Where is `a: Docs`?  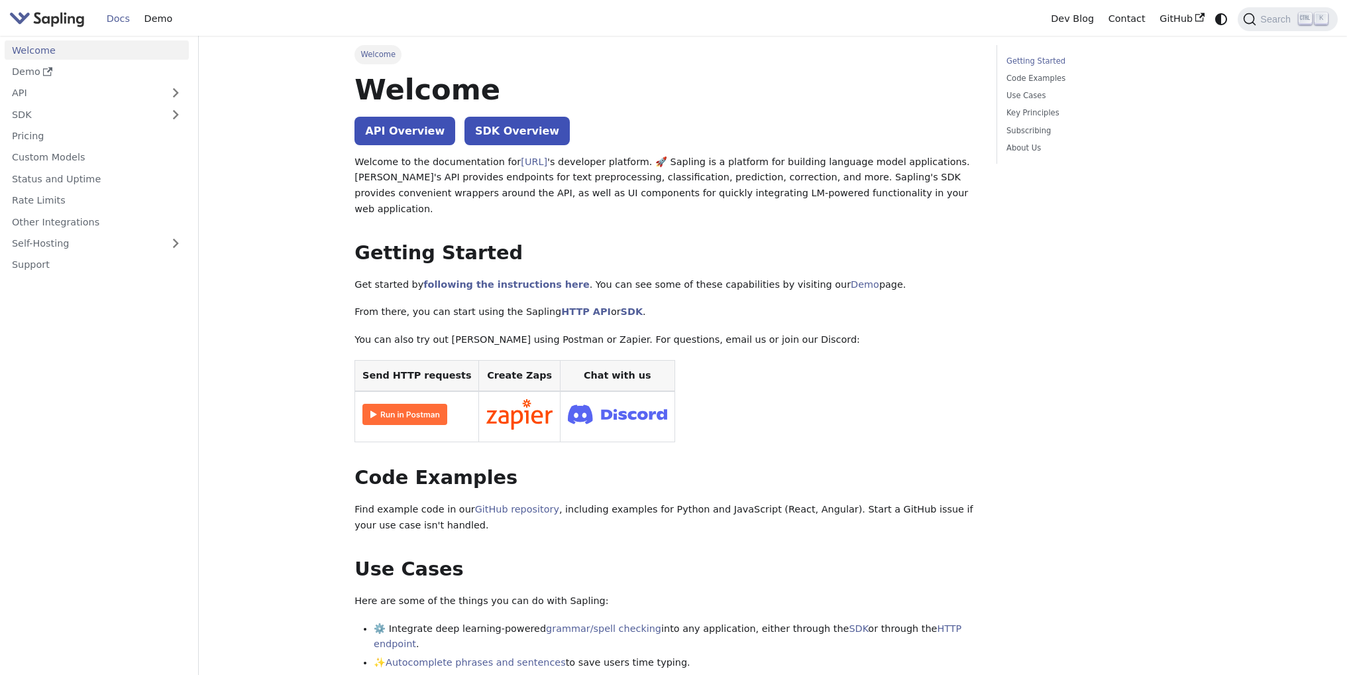 a: Docs is located at coordinates (118, 19).